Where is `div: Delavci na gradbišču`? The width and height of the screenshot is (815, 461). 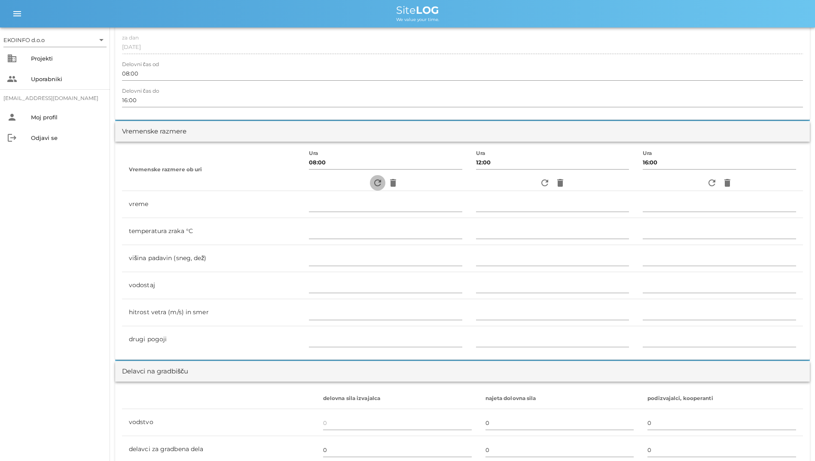
div: Delavci na gradbišču is located at coordinates (155, 372).